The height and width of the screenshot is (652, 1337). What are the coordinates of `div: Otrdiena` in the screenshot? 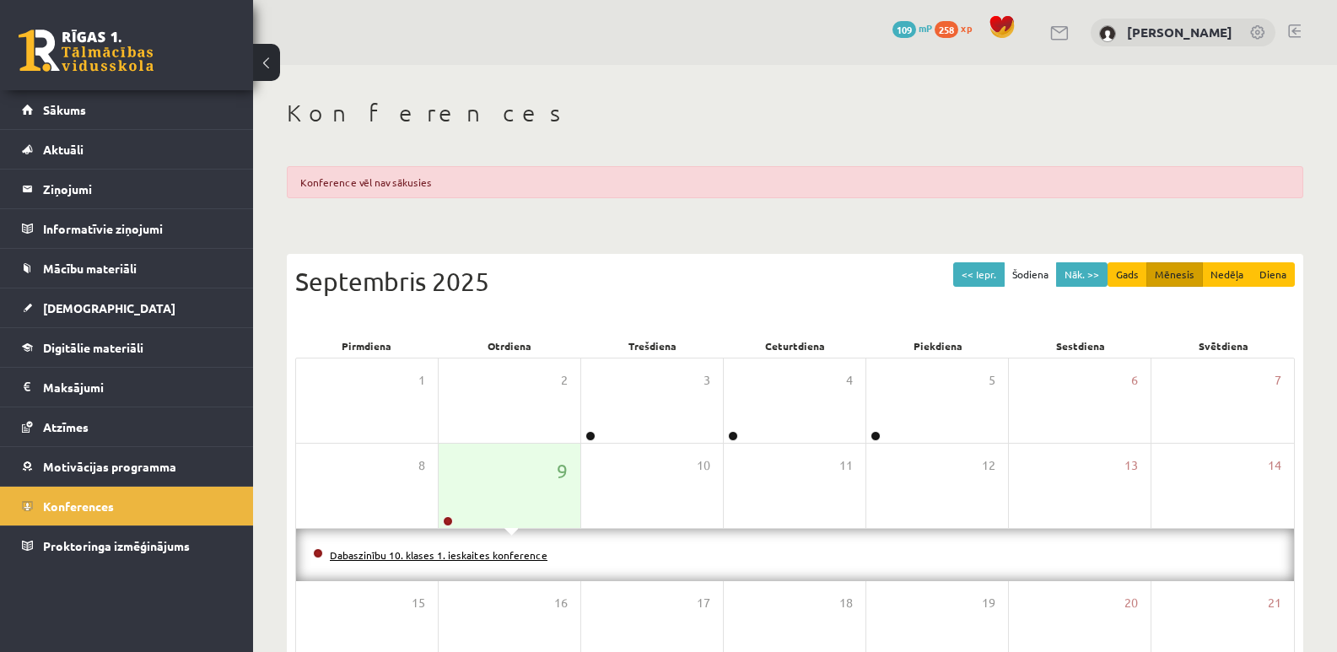 It's located at (509, 346).